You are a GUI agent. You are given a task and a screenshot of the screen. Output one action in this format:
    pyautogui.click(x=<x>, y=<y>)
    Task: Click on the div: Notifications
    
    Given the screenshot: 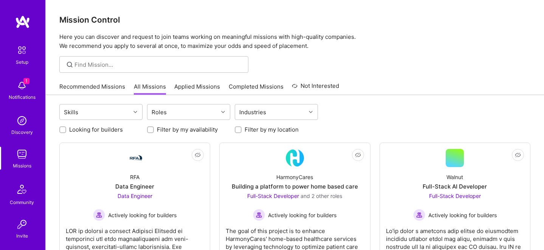 What is the action you would take?
    pyautogui.click(x=22, y=97)
    